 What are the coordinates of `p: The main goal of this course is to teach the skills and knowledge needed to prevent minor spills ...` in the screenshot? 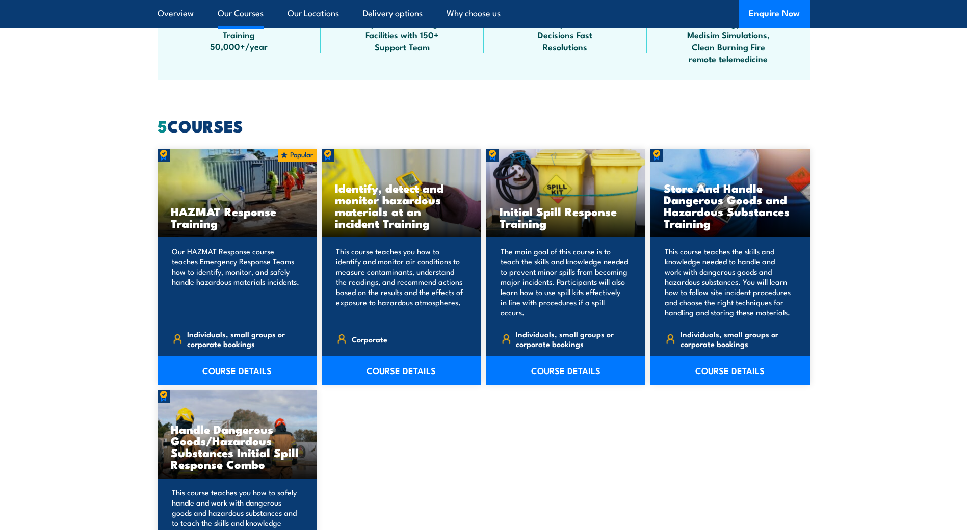 It's located at (564, 282).